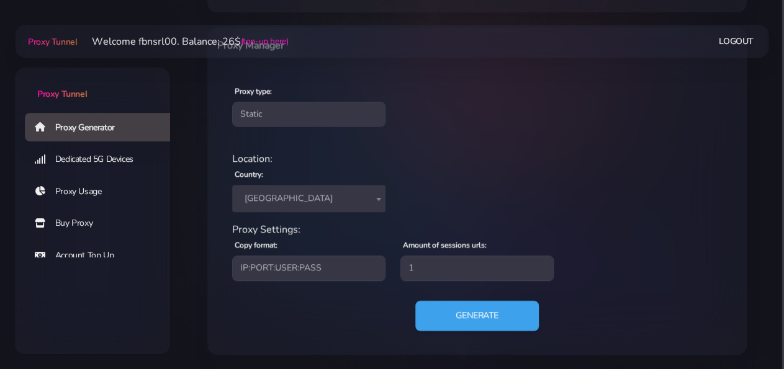 Image resolution: width=784 pixels, height=369 pixels. What do you see at coordinates (256, 245) in the screenshot?
I see `label: Copy format:` at bounding box center [256, 245].